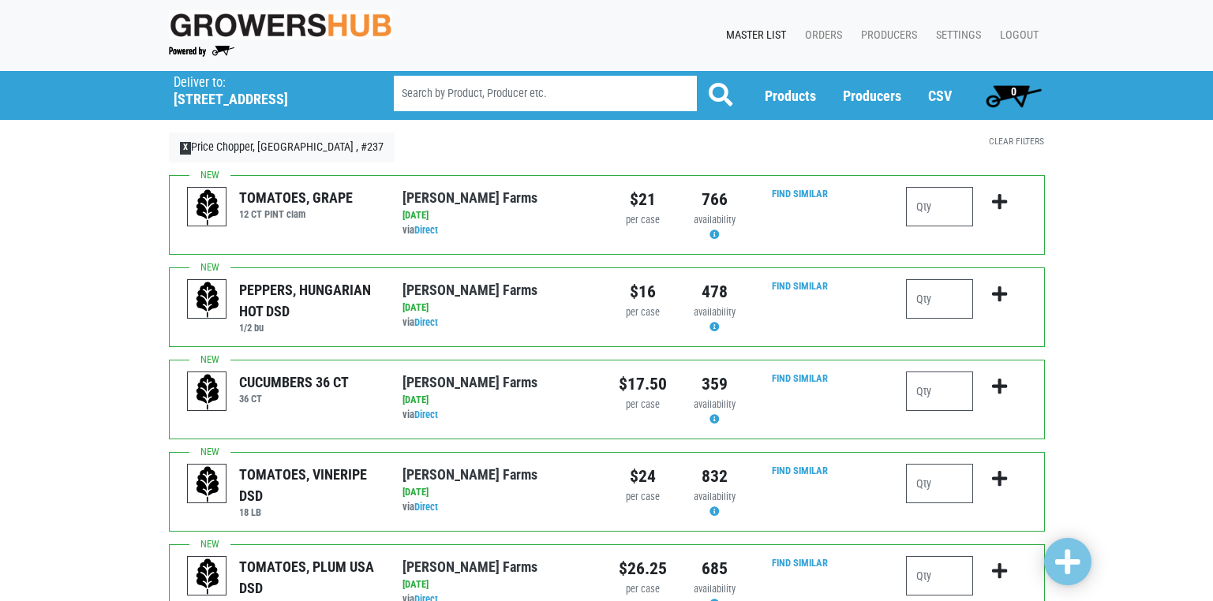  Describe the element at coordinates (714, 200) in the screenshot. I see `div: 766` at that location.